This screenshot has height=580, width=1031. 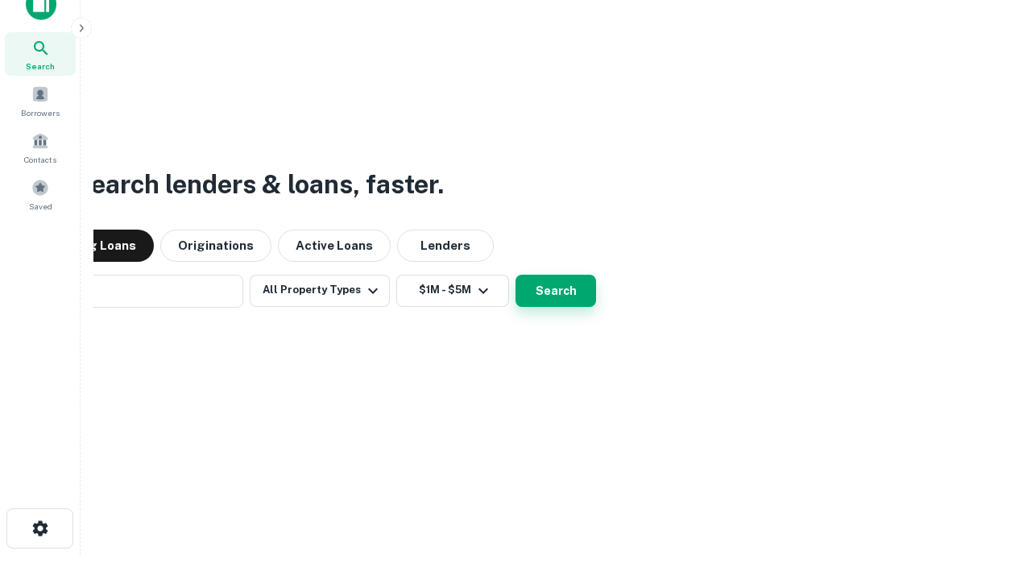 What do you see at coordinates (556, 291) in the screenshot?
I see `button: Search` at bounding box center [556, 291].